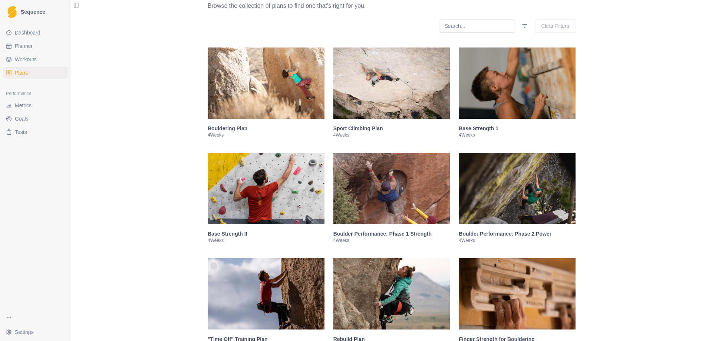 This screenshot has height=341, width=712. I want to click on h3: Boulder Performance: Phase 2 Power, so click(517, 233).